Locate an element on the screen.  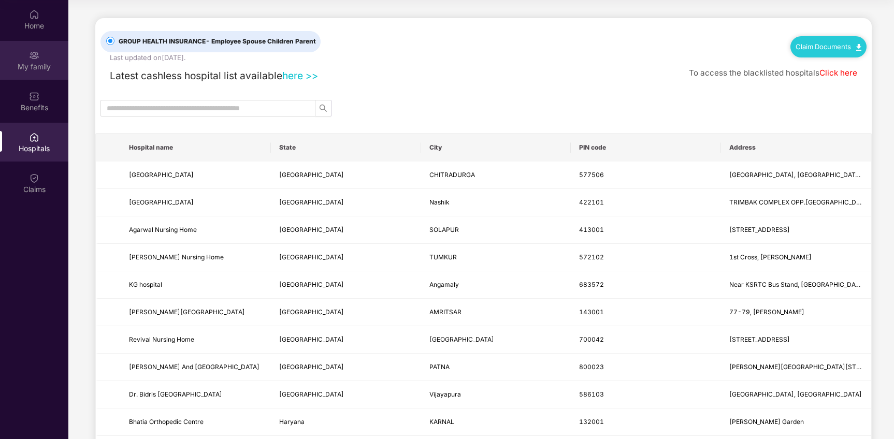
span: KG hospital is located at coordinates (146, 284).